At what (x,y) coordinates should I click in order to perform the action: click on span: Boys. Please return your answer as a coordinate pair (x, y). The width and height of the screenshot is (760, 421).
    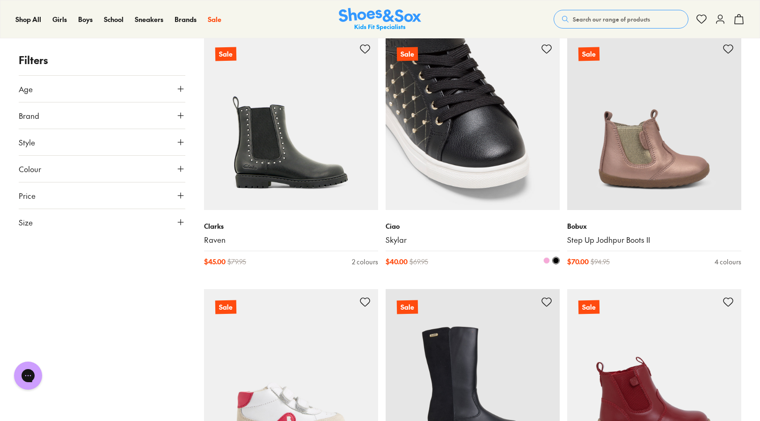
    Looking at the image, I should click on (85, 19).